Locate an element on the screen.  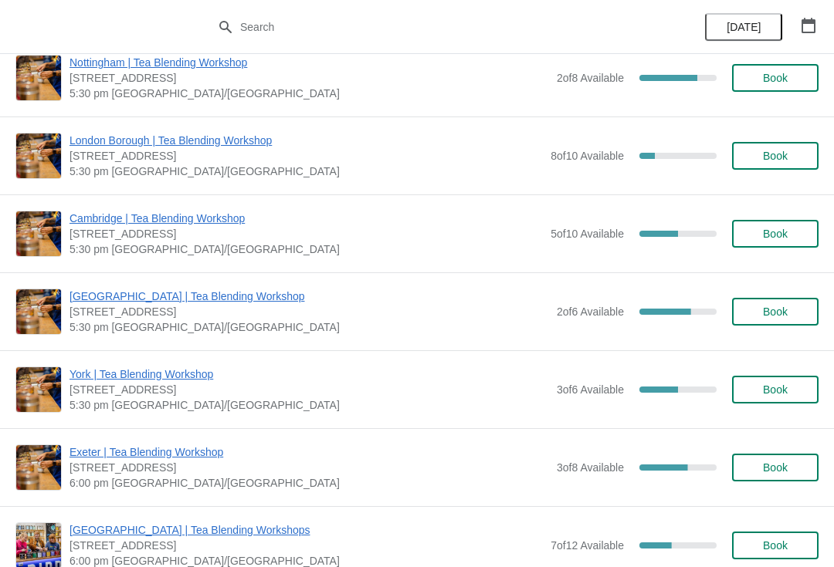
span: 5 of 10 Available is located at coordinates (587, 234).